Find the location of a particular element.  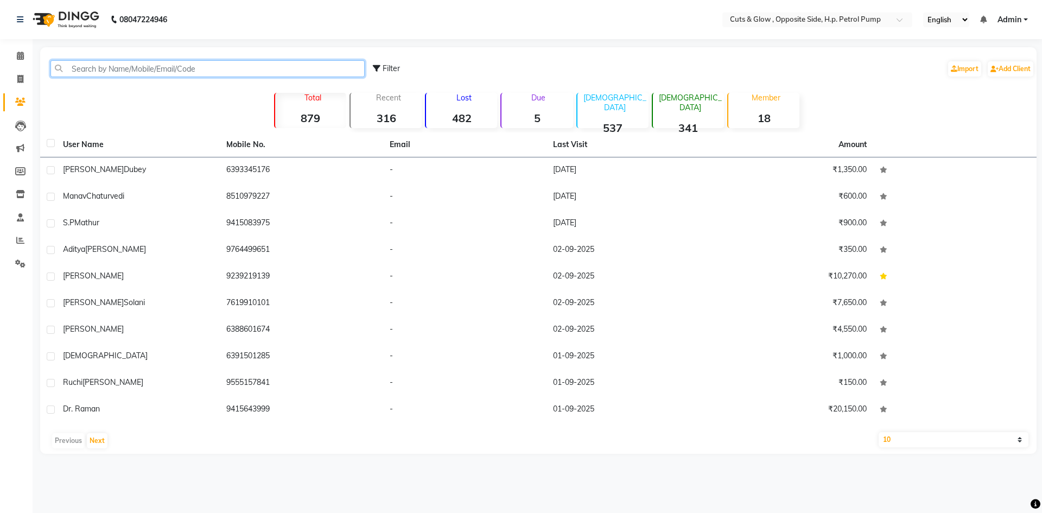

strong: 341 is located at coordinates (688, 128).